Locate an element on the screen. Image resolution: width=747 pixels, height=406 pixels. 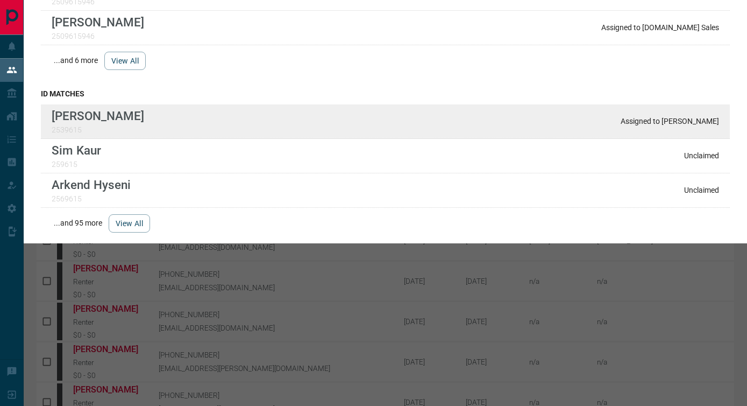
p: 2539615 is located at coordinates (98, 130).